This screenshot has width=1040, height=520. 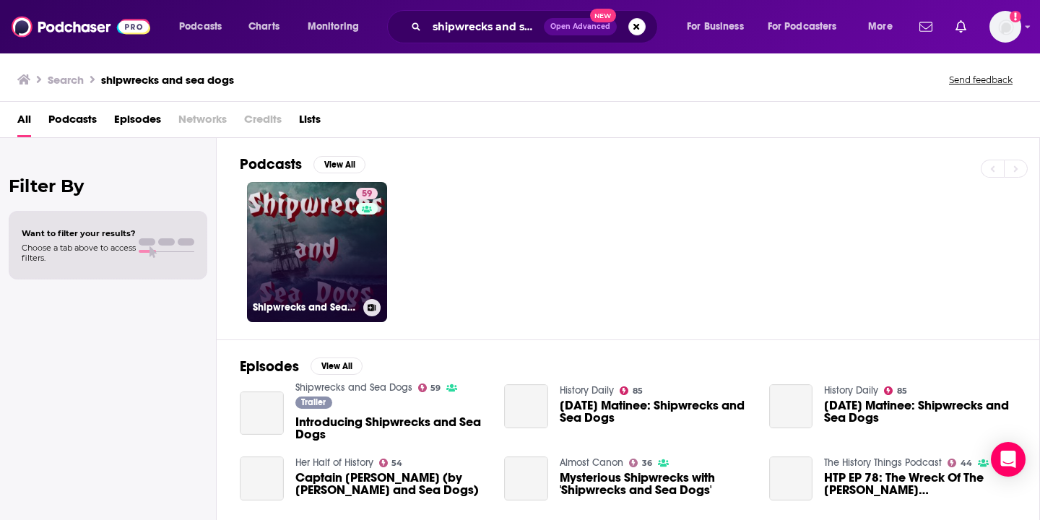 What do you see at coordinates (24, 122) in the screenshot?
I see `span: All` at bounding box center [24, 122].